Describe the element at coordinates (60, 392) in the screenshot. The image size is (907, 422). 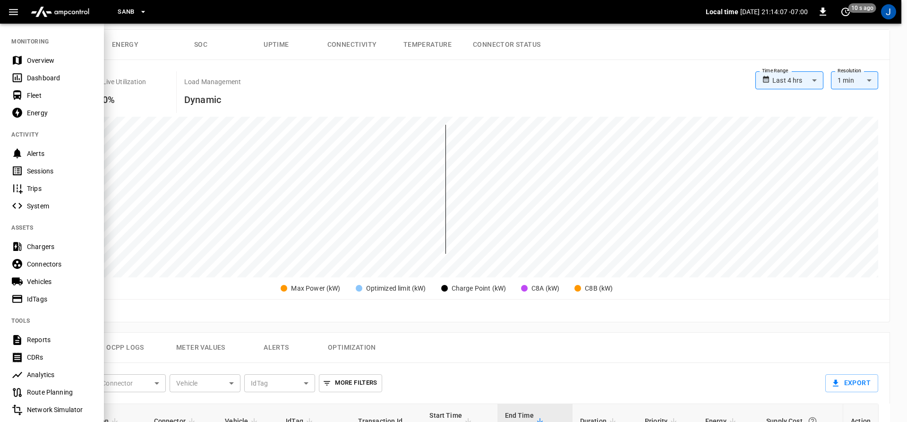
I see `div: Route Planning` at that location.